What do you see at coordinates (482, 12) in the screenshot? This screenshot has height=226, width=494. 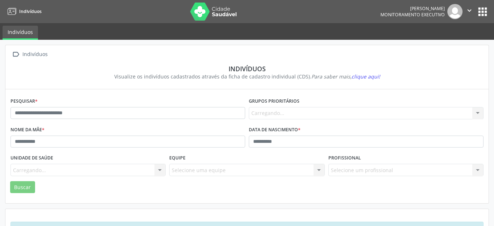 I see `button: apps` at bounding box center [482, 12].